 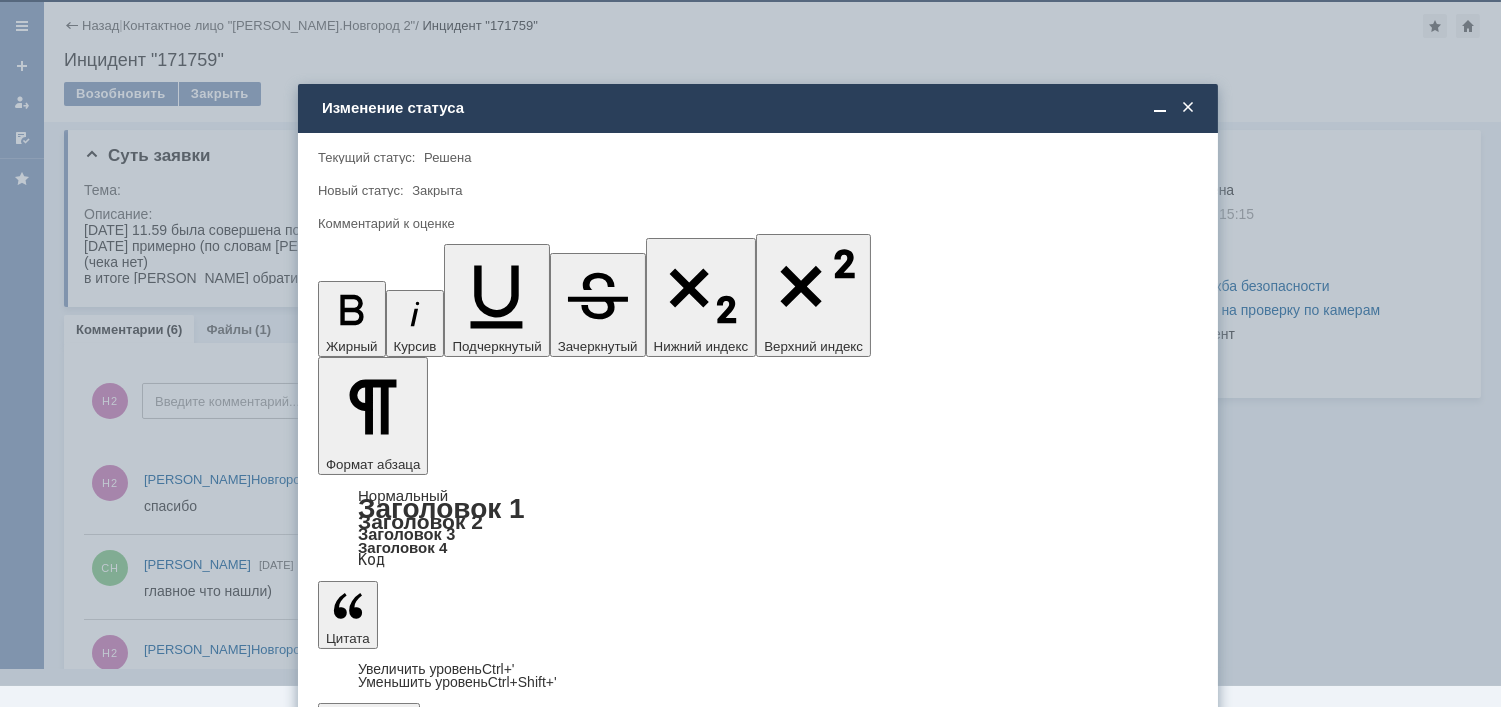 I want to click on button: Курсив, so click(x=415, y=323).